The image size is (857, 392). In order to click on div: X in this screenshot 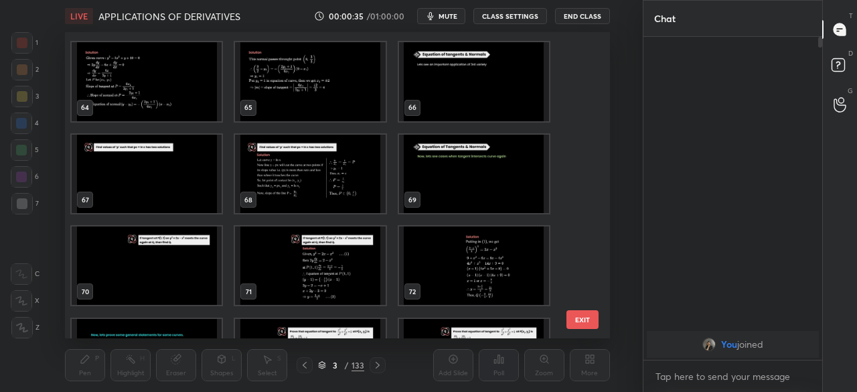, I will do `click(25, 301)`.